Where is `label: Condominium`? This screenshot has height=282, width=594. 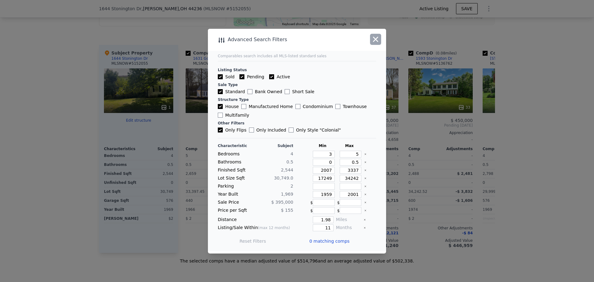 label: Condominium is located at coordinates (314, 106).